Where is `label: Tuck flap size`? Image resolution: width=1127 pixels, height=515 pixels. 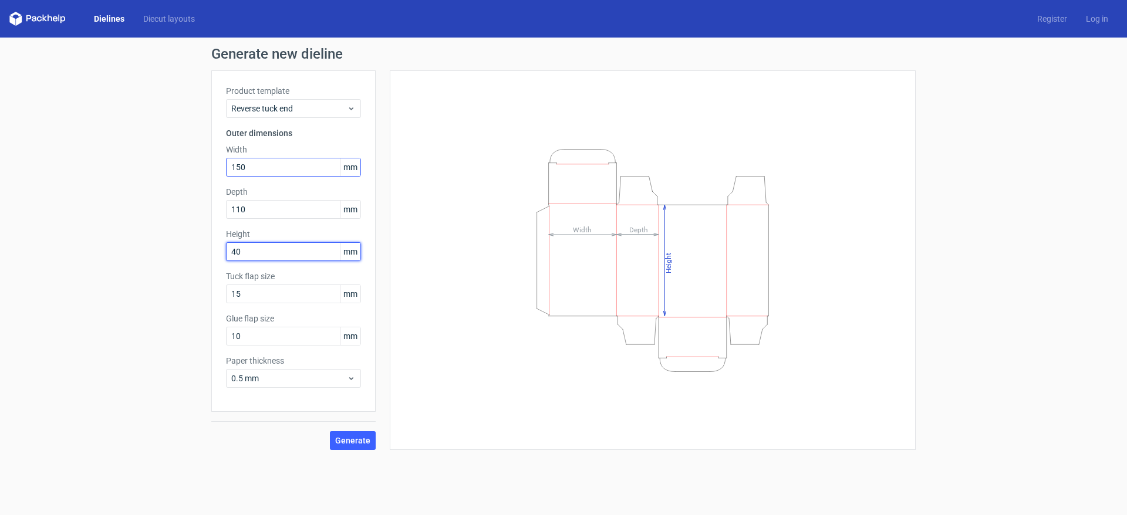
label: Tuck flap size is located at coordinates (294, 277).